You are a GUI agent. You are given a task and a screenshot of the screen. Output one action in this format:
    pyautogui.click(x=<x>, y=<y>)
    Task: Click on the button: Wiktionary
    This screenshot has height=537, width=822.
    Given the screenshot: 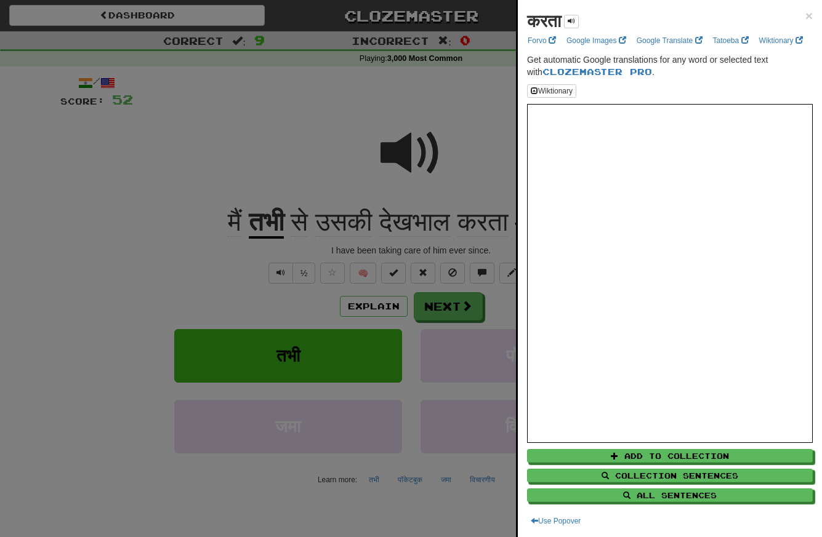 What is the action you would take?
    pyautogui.click(x=552, y=91)
    